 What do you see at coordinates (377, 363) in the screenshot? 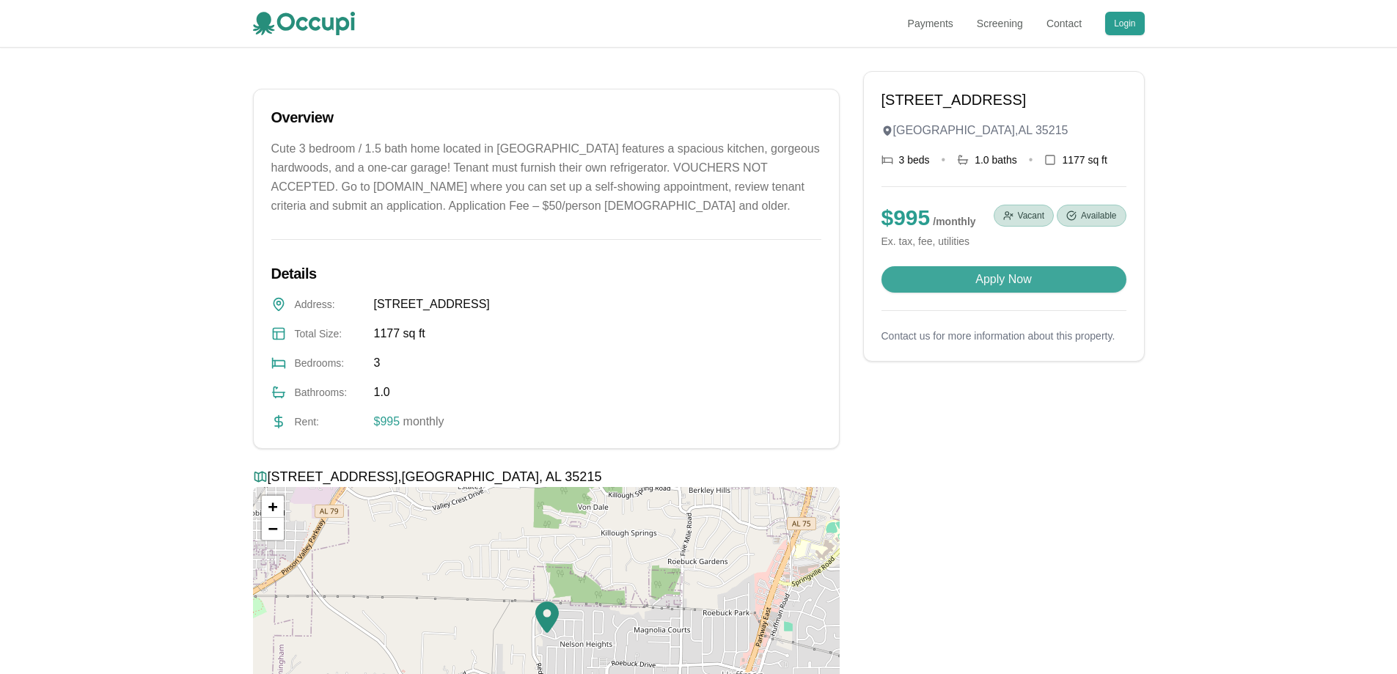
I see `span: 3` at bounding box center [377, 363].